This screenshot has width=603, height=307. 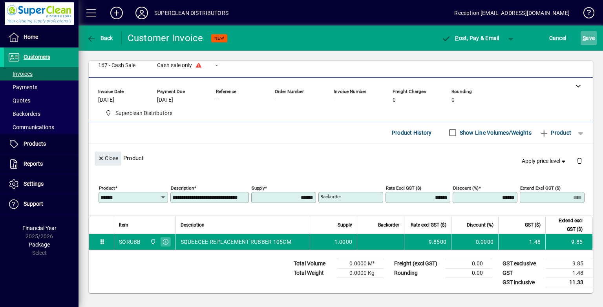 What do you see at coordinates (341, 158) in the screenshot?
I see `div: Product` at bounding box center [341, 158].